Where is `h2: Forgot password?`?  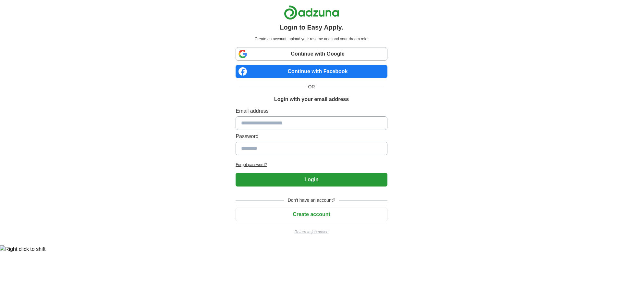
h2: Forgot password? is located at coordinates (311, 164).